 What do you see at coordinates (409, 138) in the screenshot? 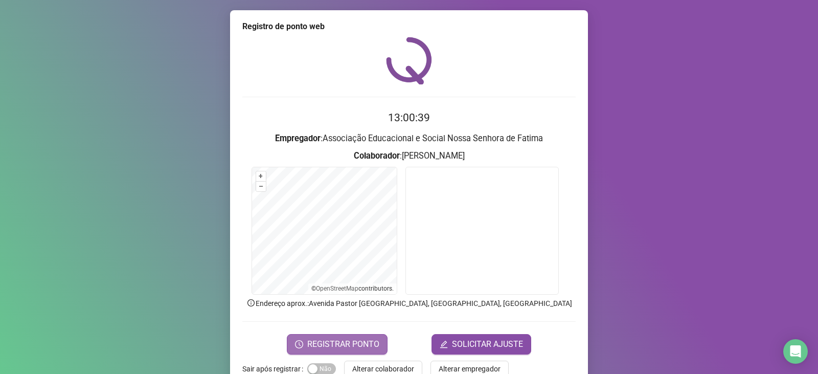
I see `h3: : Associação Educacional e Social Nossa Senhora de Fatima` at bounding box center [409, 138].